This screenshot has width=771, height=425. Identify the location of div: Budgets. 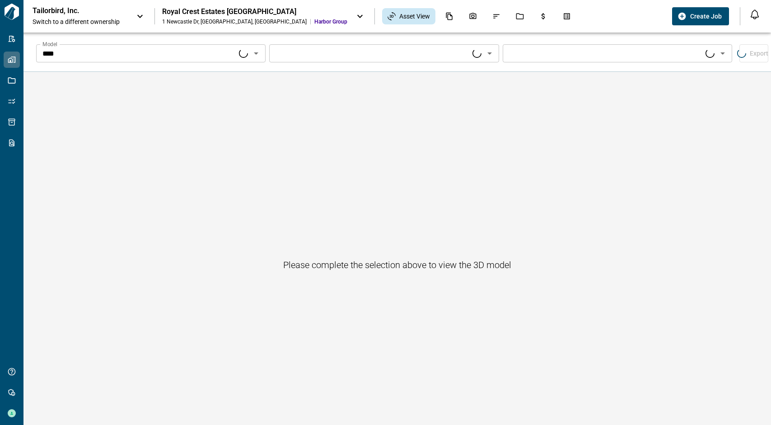
(544, 16).